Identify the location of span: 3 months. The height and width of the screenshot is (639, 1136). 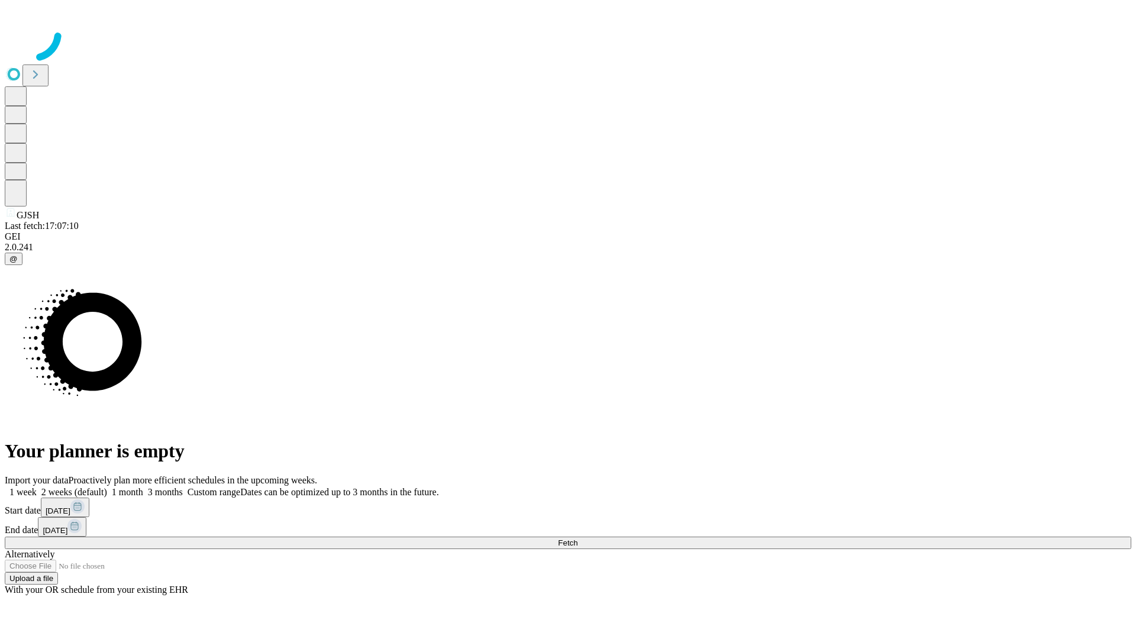
(165, 492).